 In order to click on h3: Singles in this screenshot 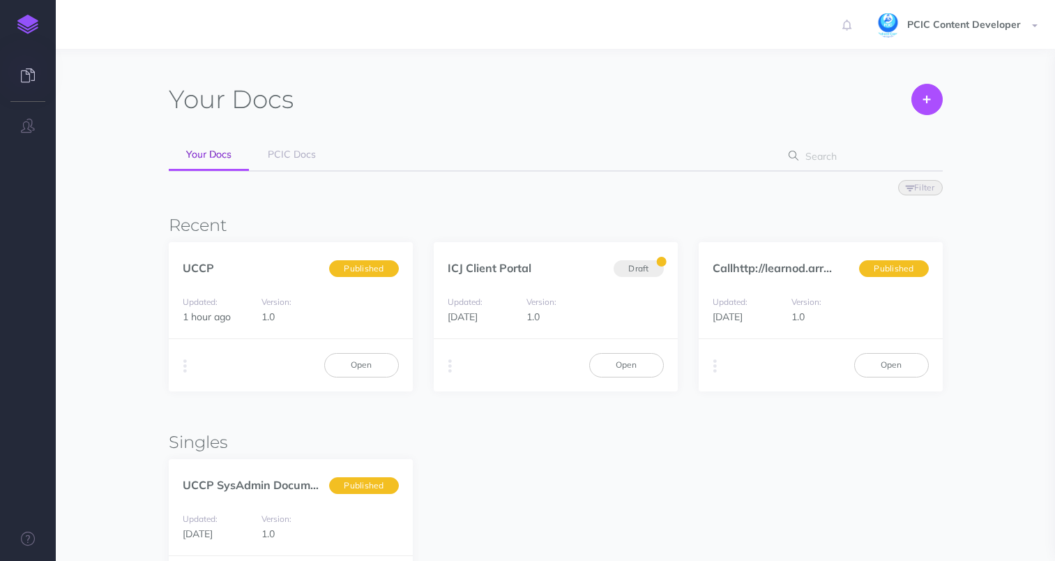, I will do `click(556, 442)`.